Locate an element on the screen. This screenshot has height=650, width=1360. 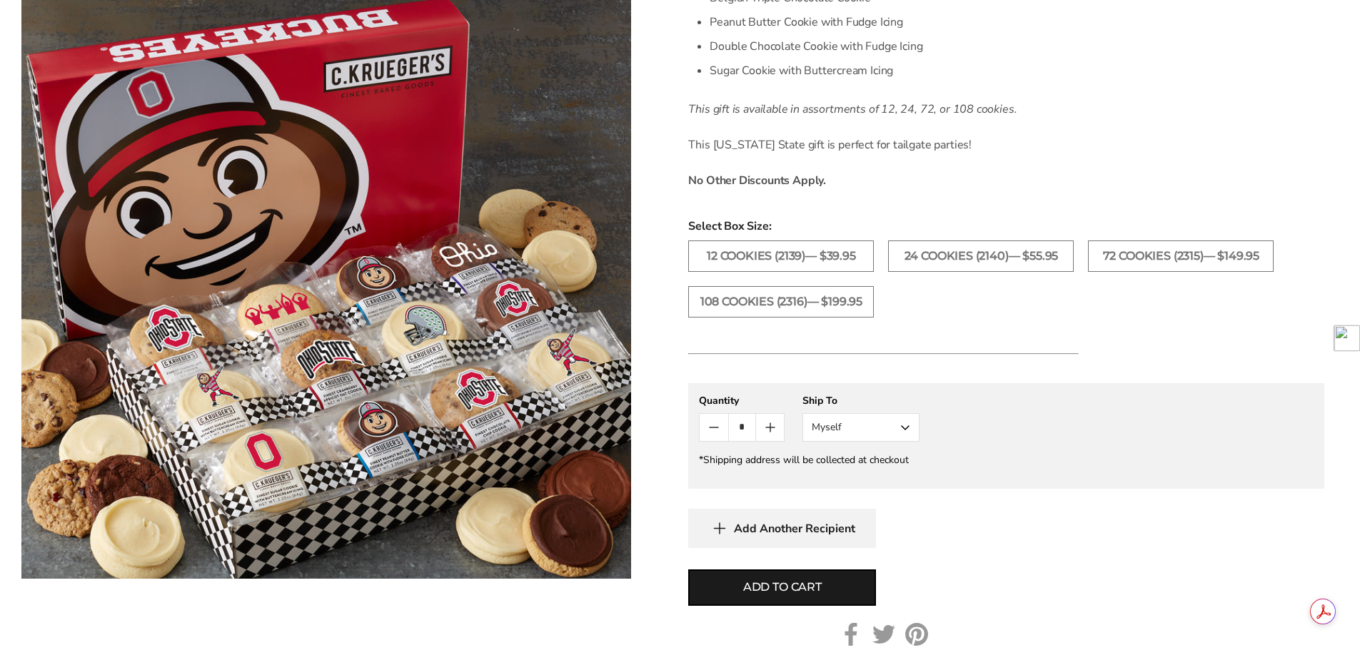
button: Add Another Recipient is located at coordinates (782, 528).